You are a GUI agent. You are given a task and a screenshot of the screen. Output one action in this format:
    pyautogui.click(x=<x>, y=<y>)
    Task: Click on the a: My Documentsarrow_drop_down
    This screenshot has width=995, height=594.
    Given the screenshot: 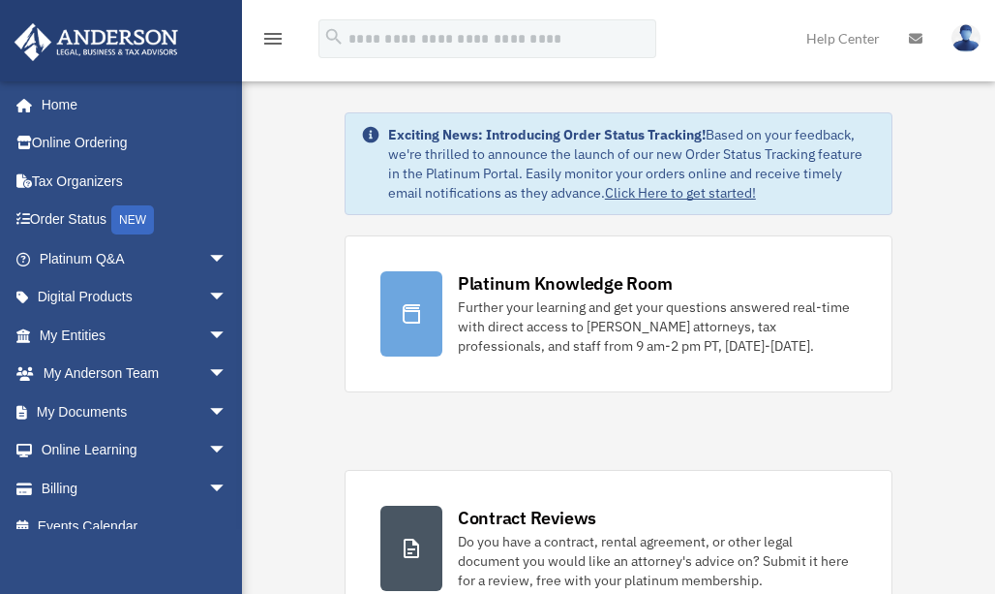 What is the action you would take?
    pyautogui.click(x=135, y=412)
    